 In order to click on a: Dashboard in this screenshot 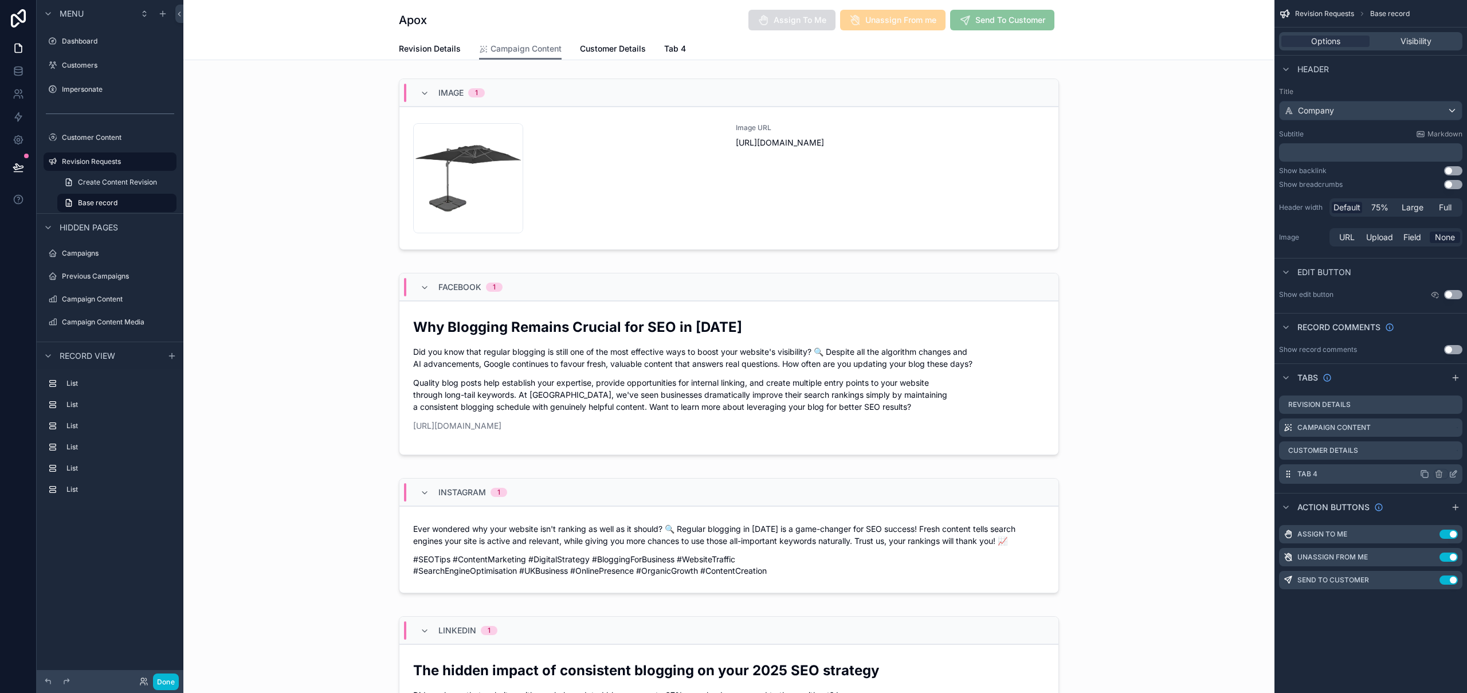, I will do `click(110, 41)`.